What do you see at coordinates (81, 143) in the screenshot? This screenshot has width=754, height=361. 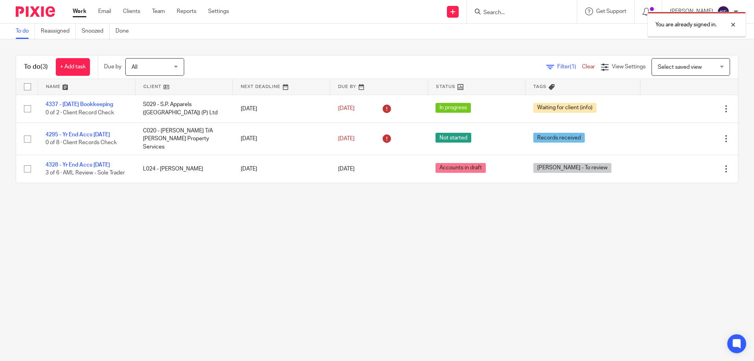 I see `span: 0 of 8 · Client Records Check` at bounding box center [81, 143].